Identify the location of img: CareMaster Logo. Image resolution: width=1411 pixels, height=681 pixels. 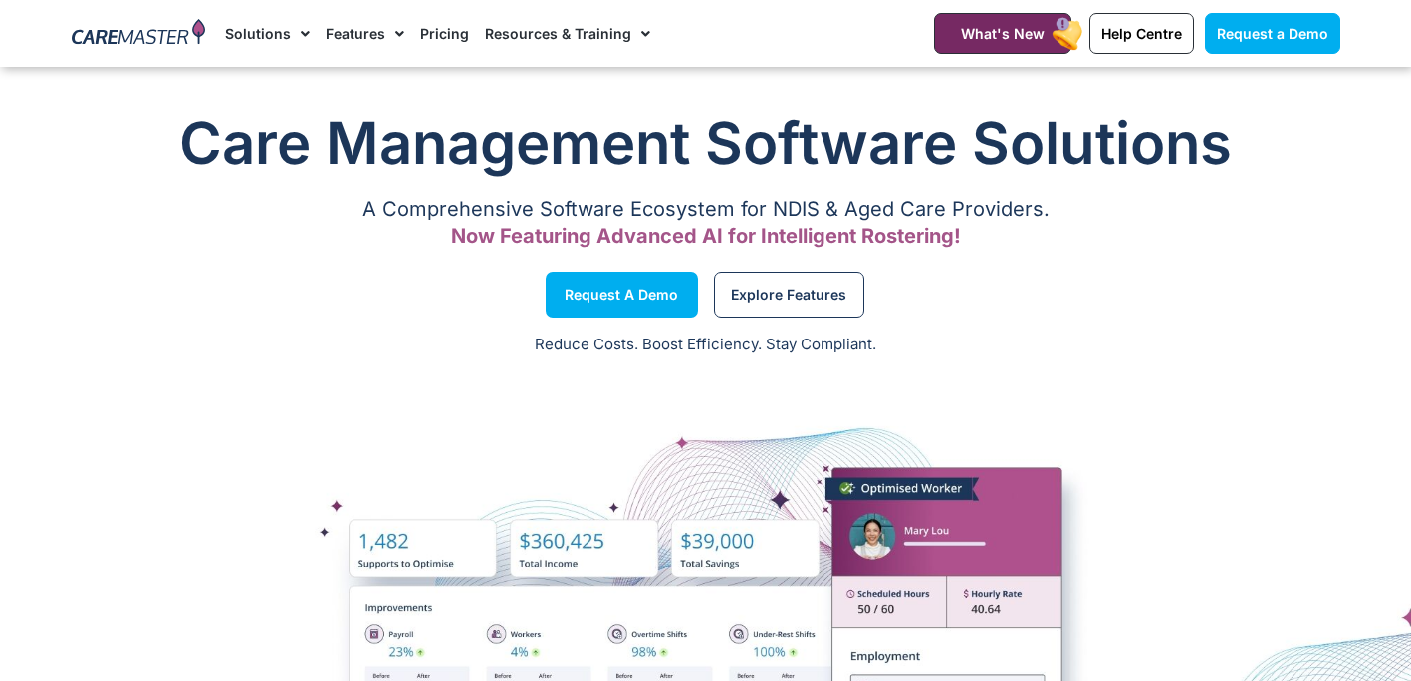
(138, 34).